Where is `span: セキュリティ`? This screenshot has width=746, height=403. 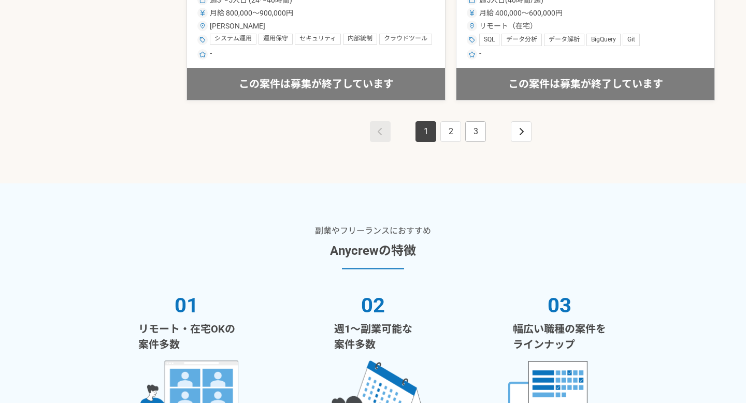 span: セキュリティ is located at coordinates (318, 39).